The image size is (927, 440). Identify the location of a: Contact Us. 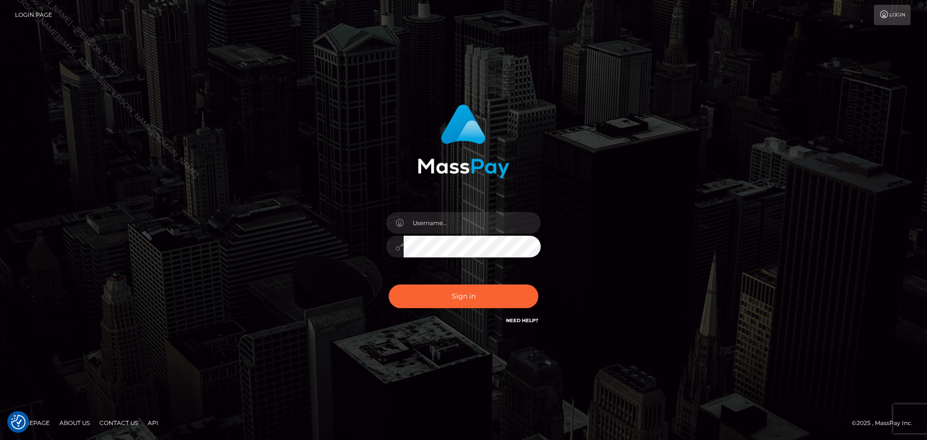
(119, 422).